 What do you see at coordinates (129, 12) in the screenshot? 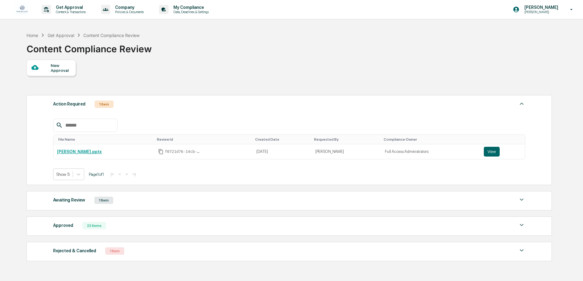
I see `p: Policies & Documents` at bounding box center [129, 12].